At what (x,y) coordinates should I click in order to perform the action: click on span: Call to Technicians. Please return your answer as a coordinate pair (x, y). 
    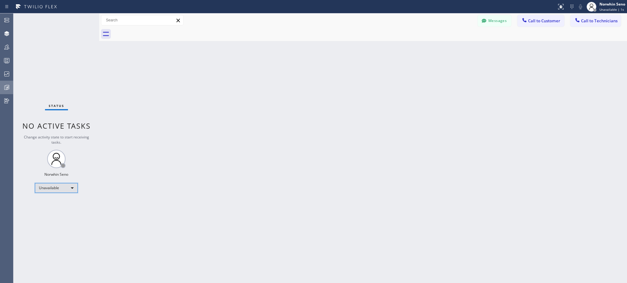
    Looking at the image, I should click on (599, 21).